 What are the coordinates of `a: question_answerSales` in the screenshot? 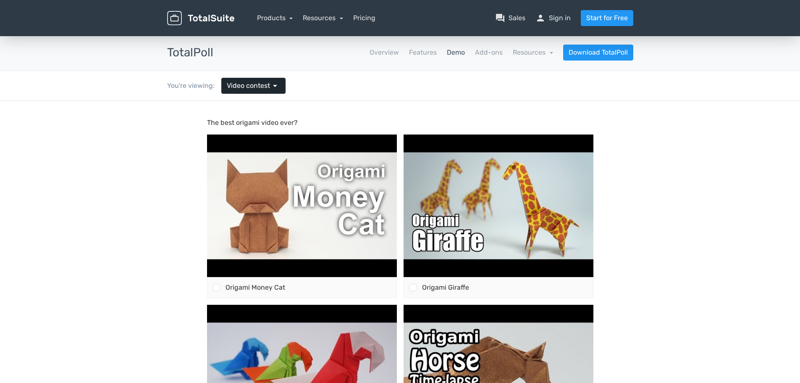 It's located at (510, 18).